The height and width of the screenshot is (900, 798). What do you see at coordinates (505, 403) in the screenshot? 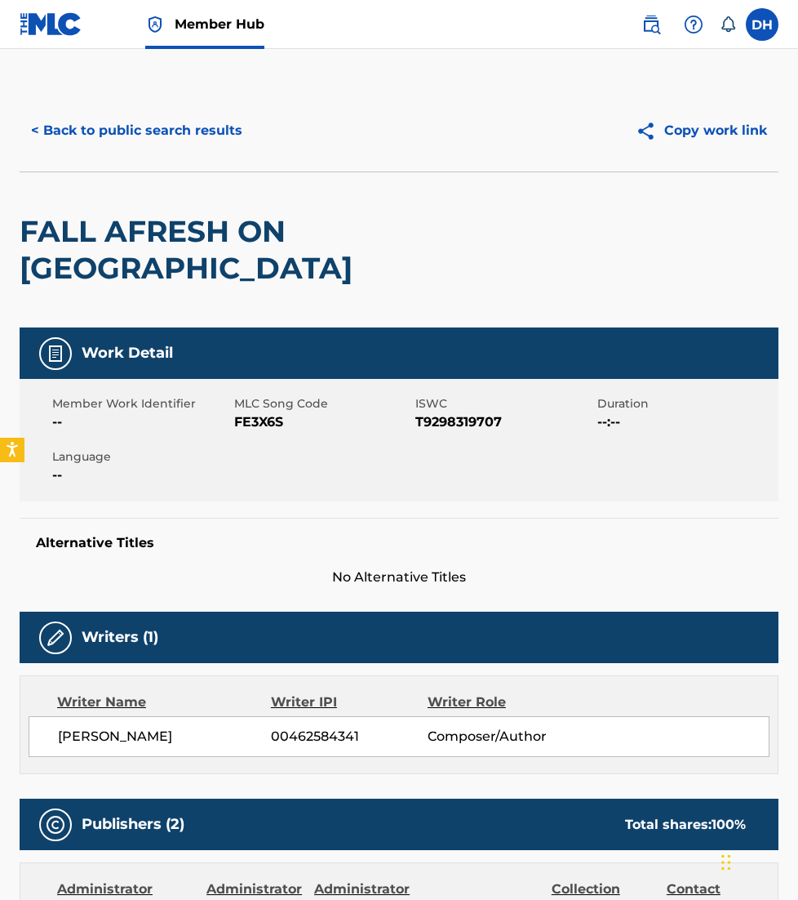
I see `span: ISWC` at bounding box center [505, 403].